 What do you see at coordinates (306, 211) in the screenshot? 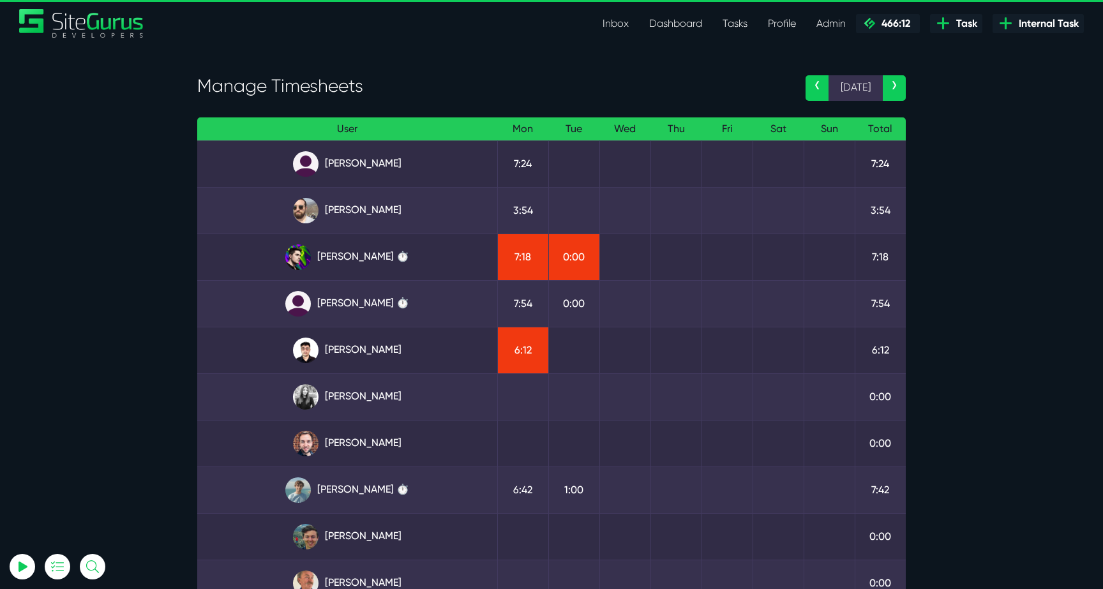
I see `img: ublsy46zpoyz6muduycb.jpg` at bounding box center [306, 211].